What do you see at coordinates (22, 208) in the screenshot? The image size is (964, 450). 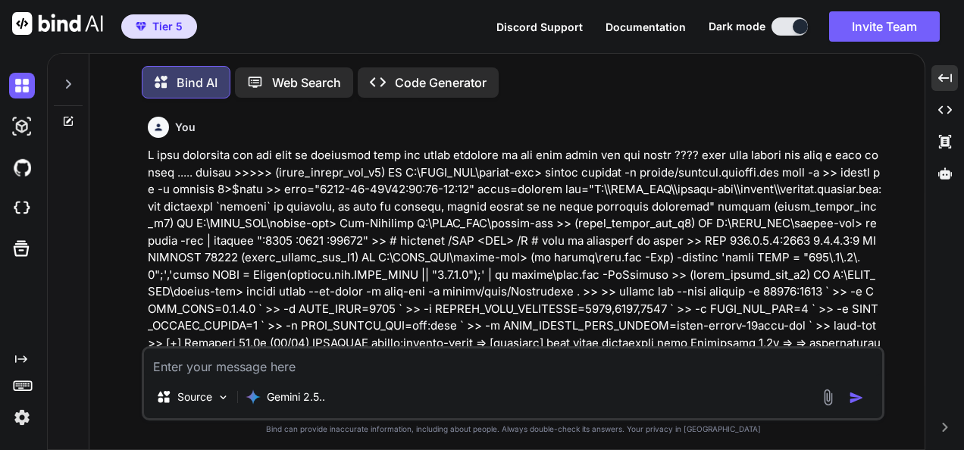 I see `img: cloudideIcon` at bounding box center [22, 208].